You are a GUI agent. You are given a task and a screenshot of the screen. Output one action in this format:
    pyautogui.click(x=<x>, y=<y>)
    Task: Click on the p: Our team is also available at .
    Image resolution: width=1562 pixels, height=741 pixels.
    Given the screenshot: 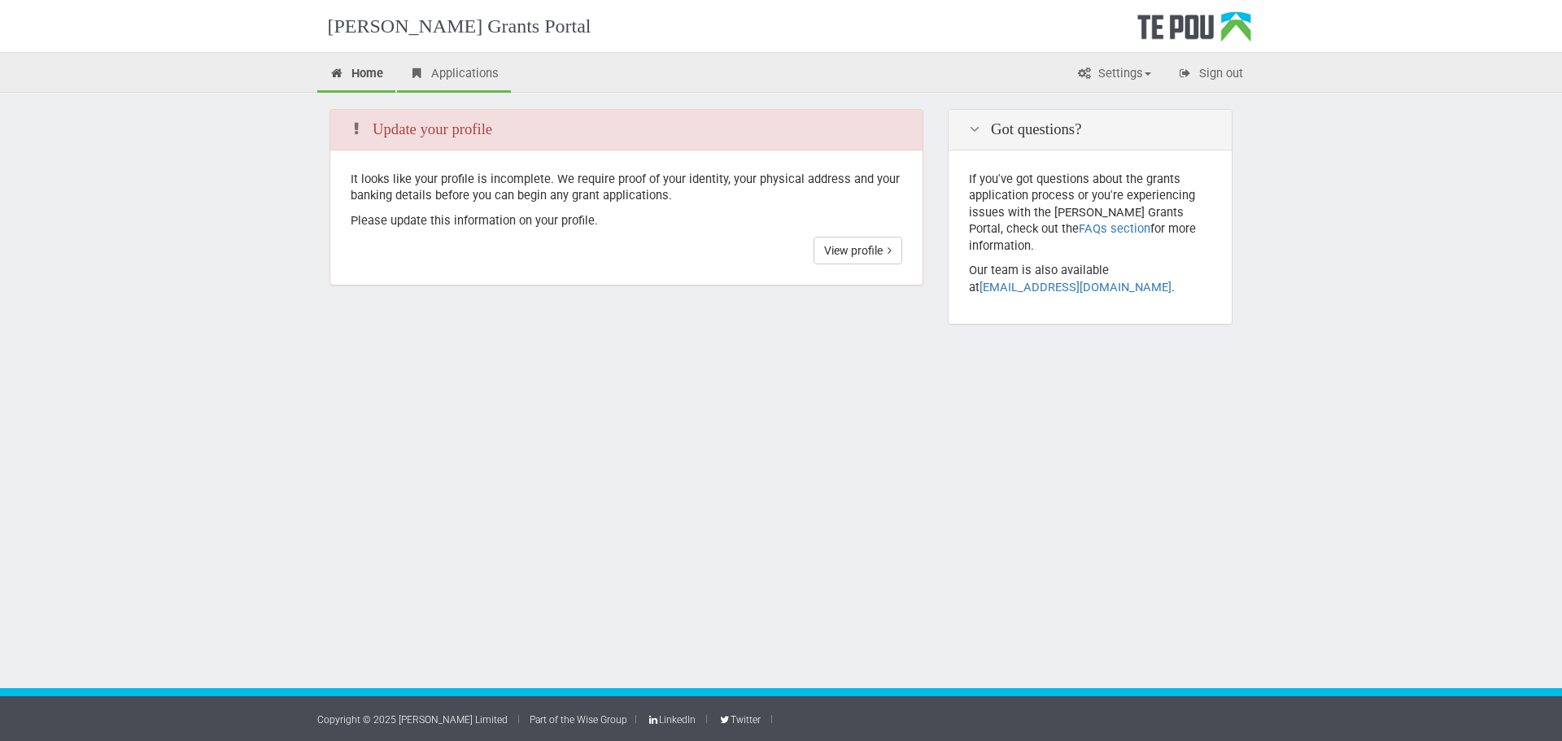 What is the action you would take?
    pyautogui.click(x=1090, y=278)
    